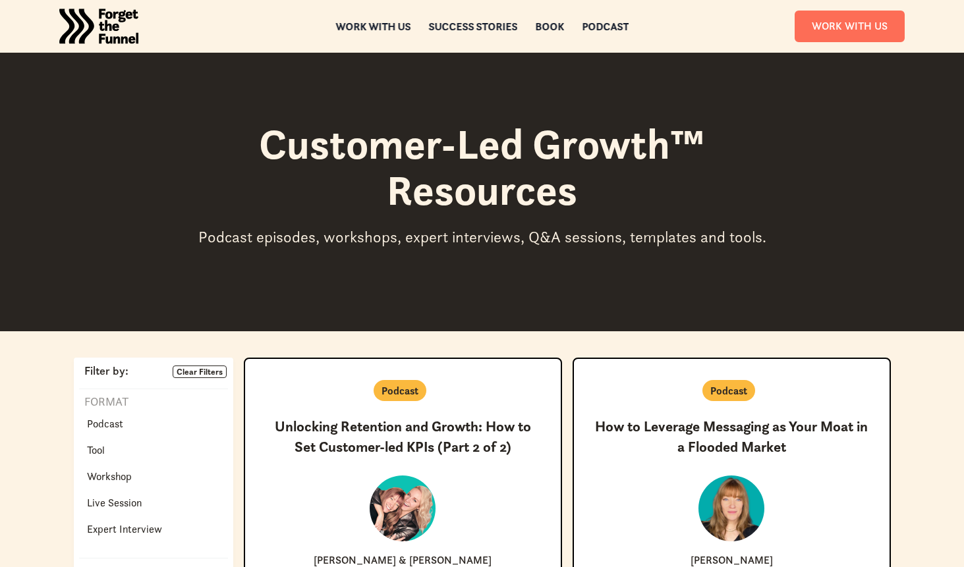 This screenshot has width=964, height=567. I want to click on a: Clear Filters, so click(200, 372).